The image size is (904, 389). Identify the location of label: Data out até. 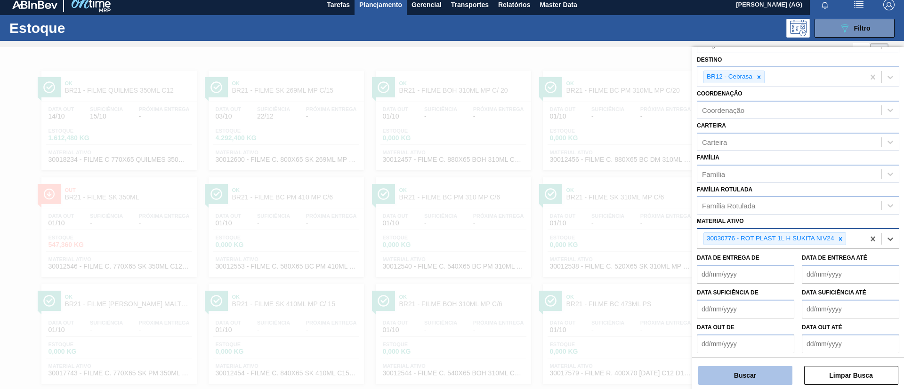
(822, 328).